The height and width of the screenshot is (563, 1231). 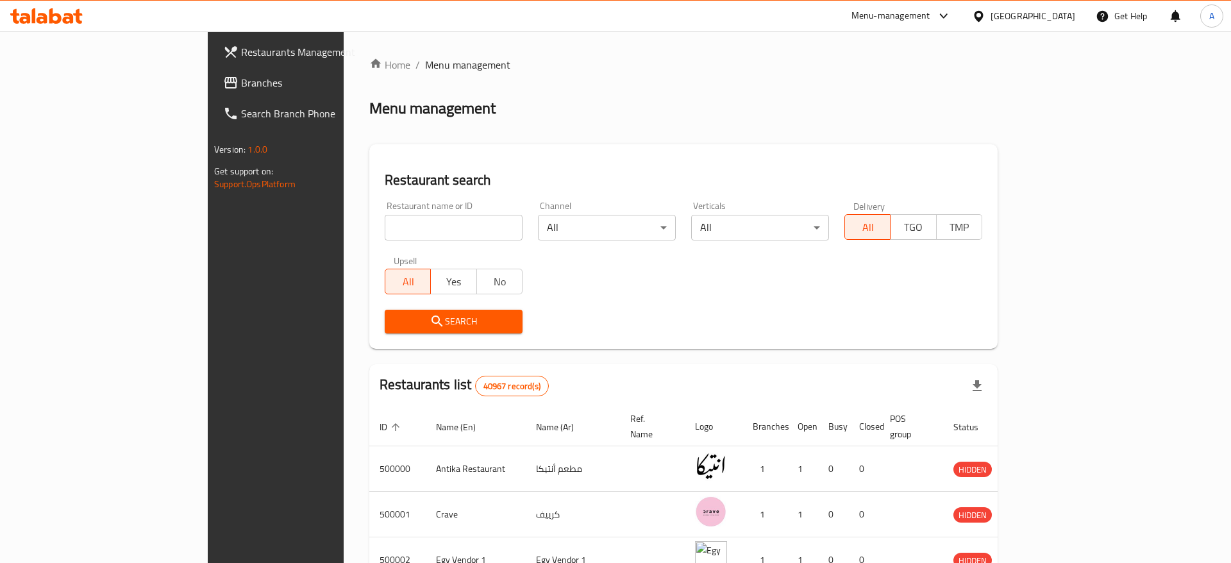 What do you see at coordinates (244, 171) in the screenshot?
I see `span: Get support on:` at bounding box center [244, 171].